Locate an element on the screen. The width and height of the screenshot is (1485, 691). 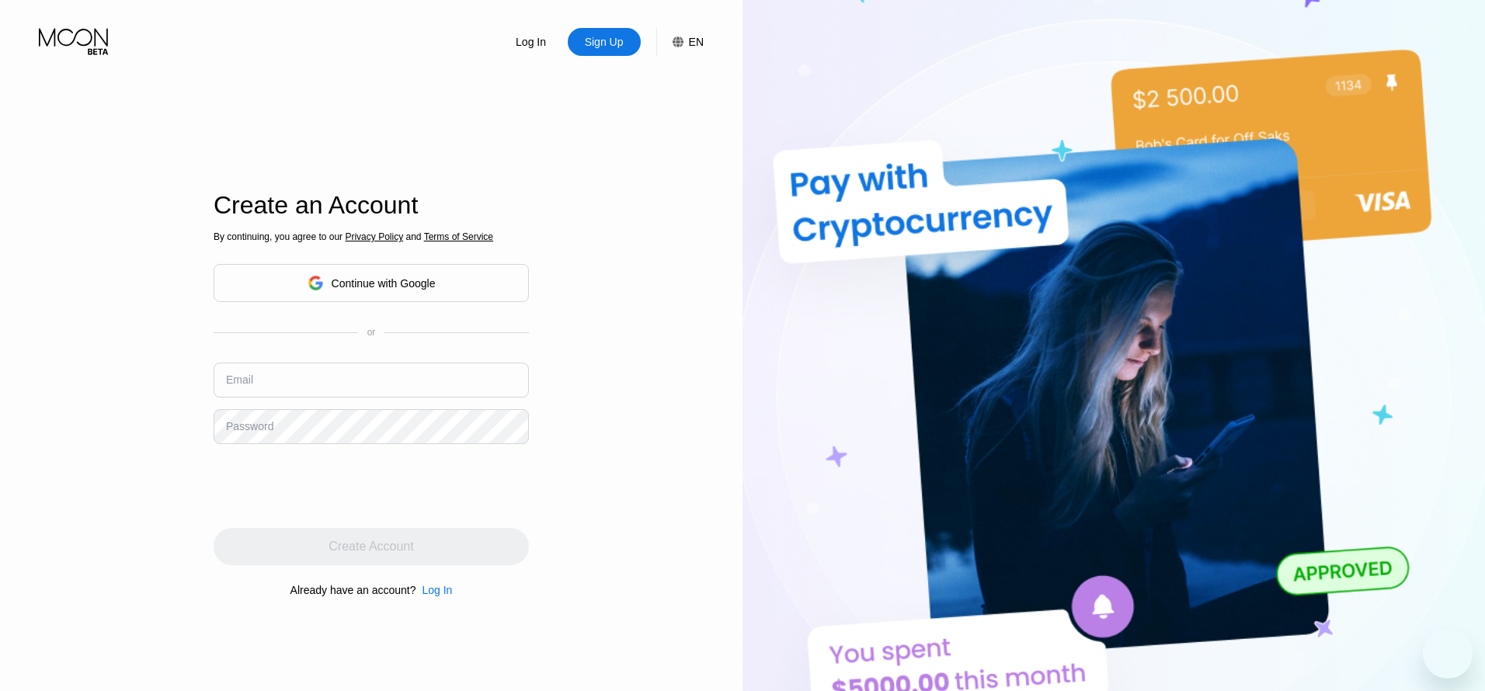
span: Privacy Policy is located at coordinates (374, 237).